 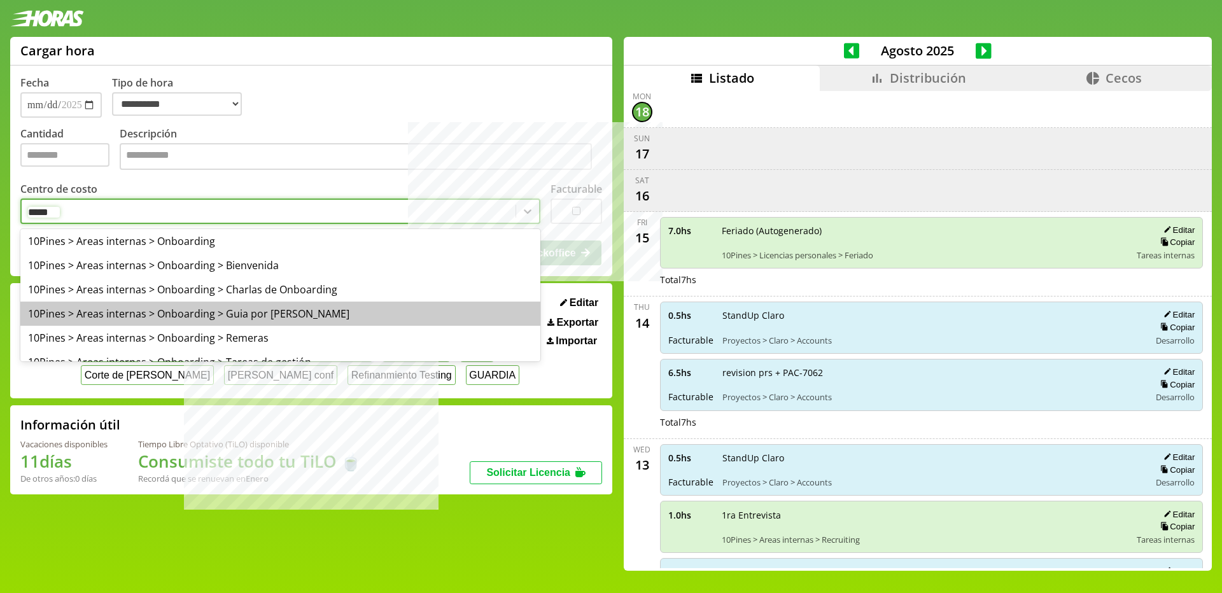 I want to click on span: Importar, so click(x=576, y=341).